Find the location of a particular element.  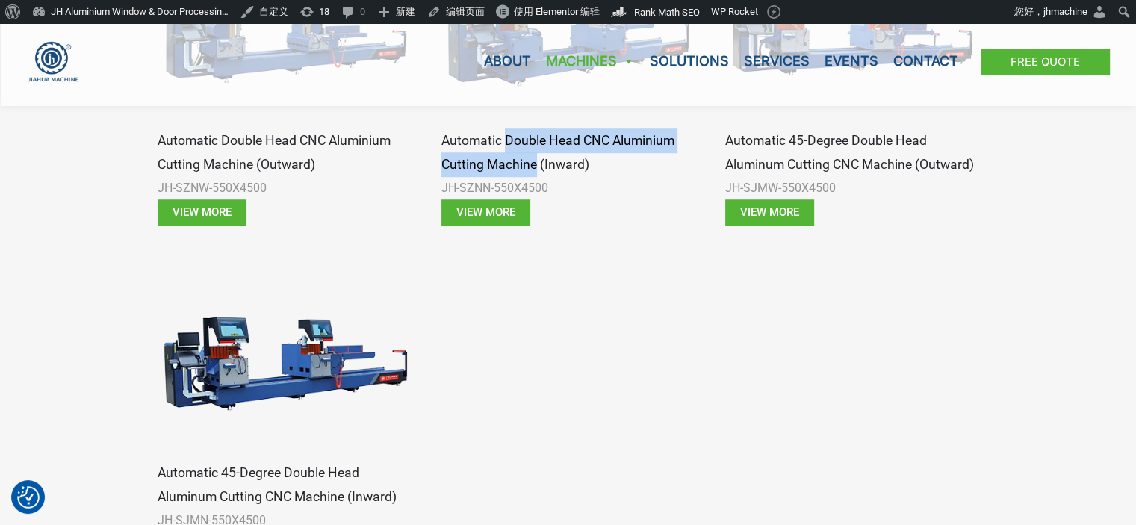

a: Machines is located at coordinates (590, 61).